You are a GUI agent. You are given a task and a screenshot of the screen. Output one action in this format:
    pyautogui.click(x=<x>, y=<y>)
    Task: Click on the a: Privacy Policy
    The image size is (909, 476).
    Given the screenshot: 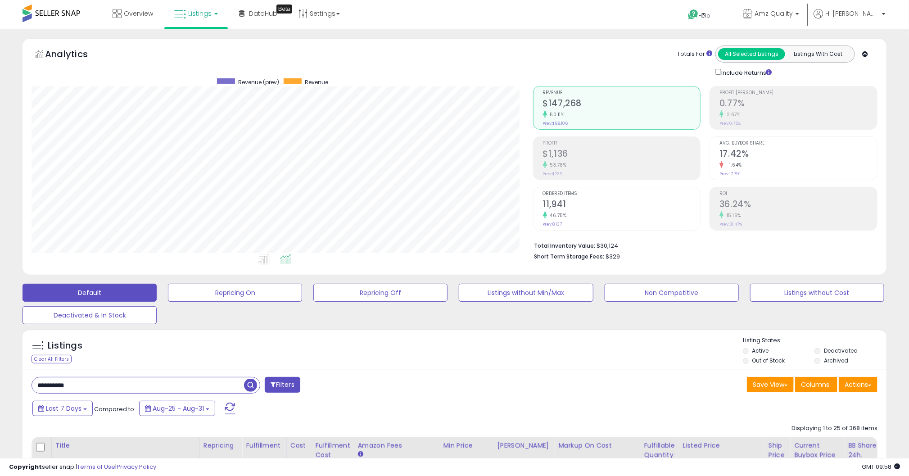 What is the action you would take?
    pyautogui.click(x=136, y=466)
    